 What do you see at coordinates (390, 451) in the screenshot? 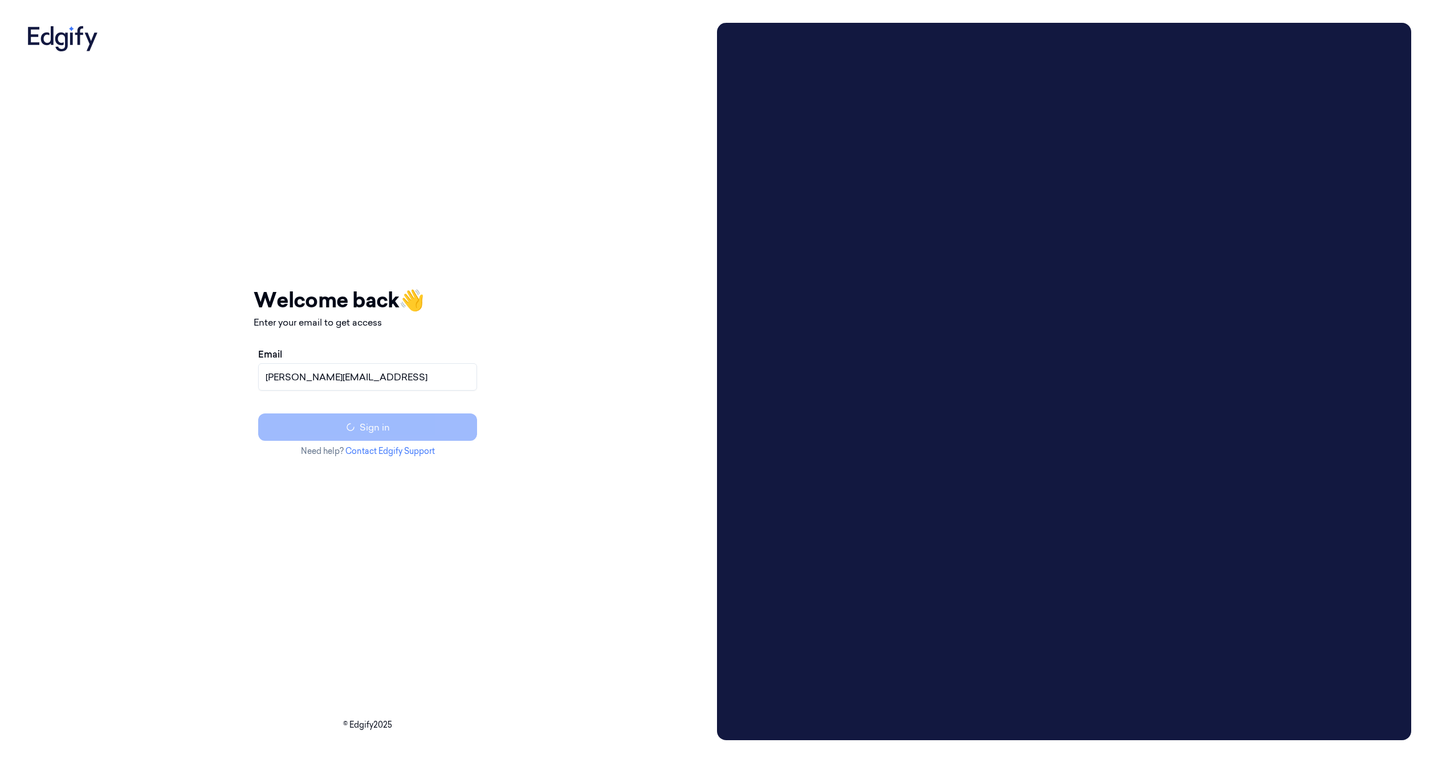
I see `a: Contact Edgify Support` at bounding box center [390, 451].